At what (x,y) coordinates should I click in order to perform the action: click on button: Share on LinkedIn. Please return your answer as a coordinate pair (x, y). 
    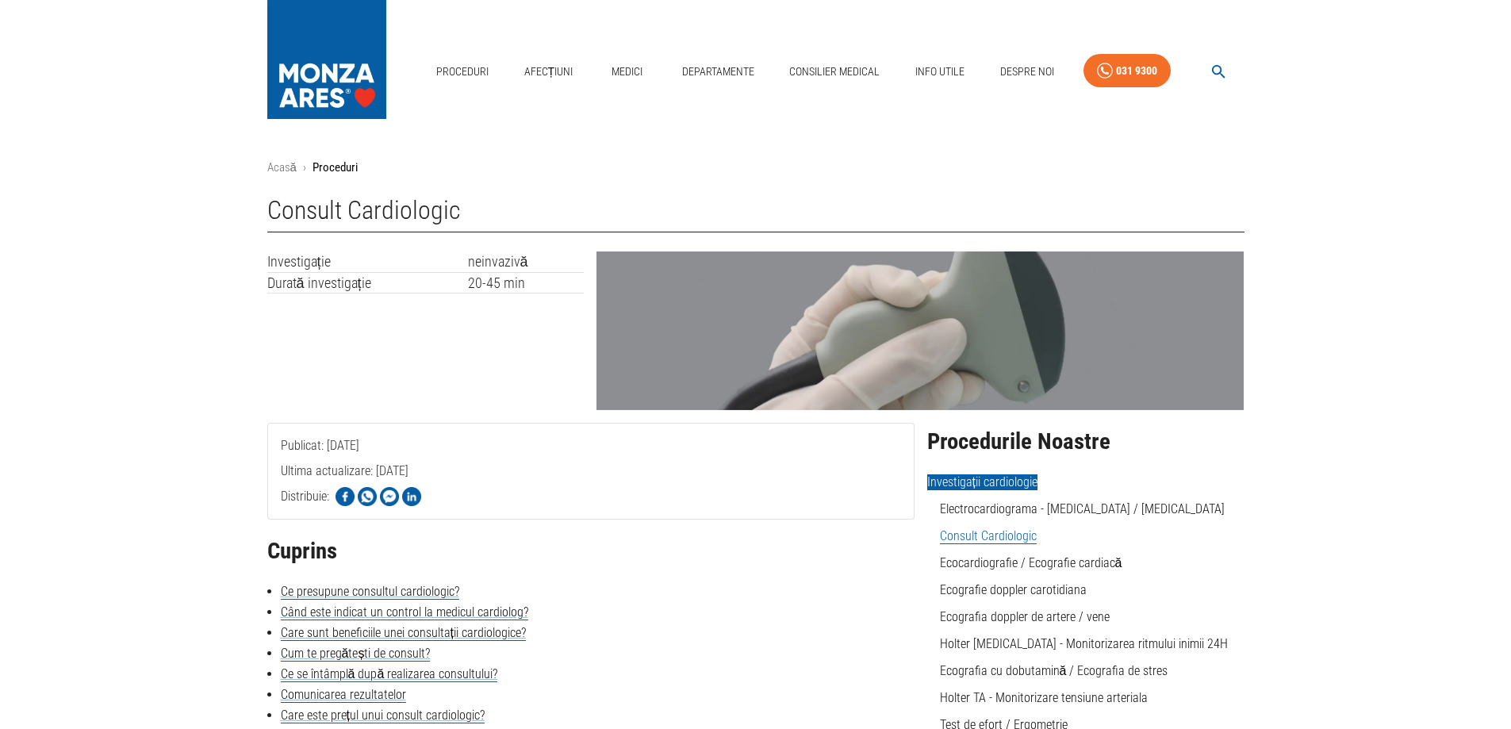
    Looking at the image, I should click on (412, 497).